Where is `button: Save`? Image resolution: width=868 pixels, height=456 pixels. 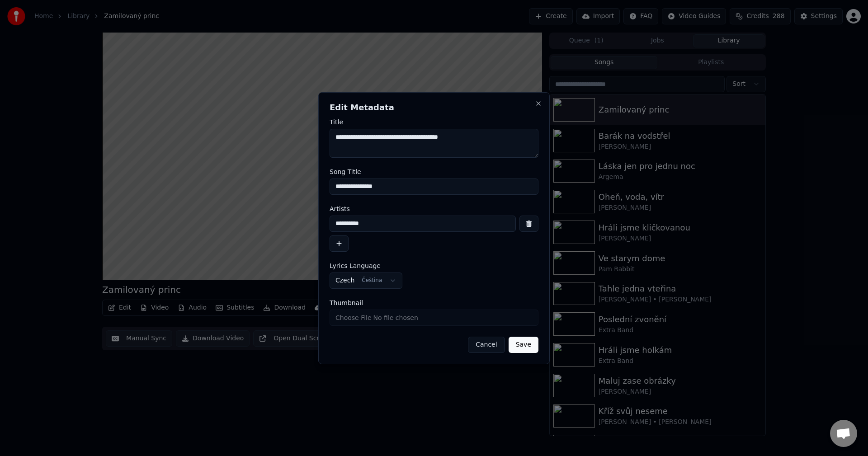
button: Save is located at coordinates (523, 345).